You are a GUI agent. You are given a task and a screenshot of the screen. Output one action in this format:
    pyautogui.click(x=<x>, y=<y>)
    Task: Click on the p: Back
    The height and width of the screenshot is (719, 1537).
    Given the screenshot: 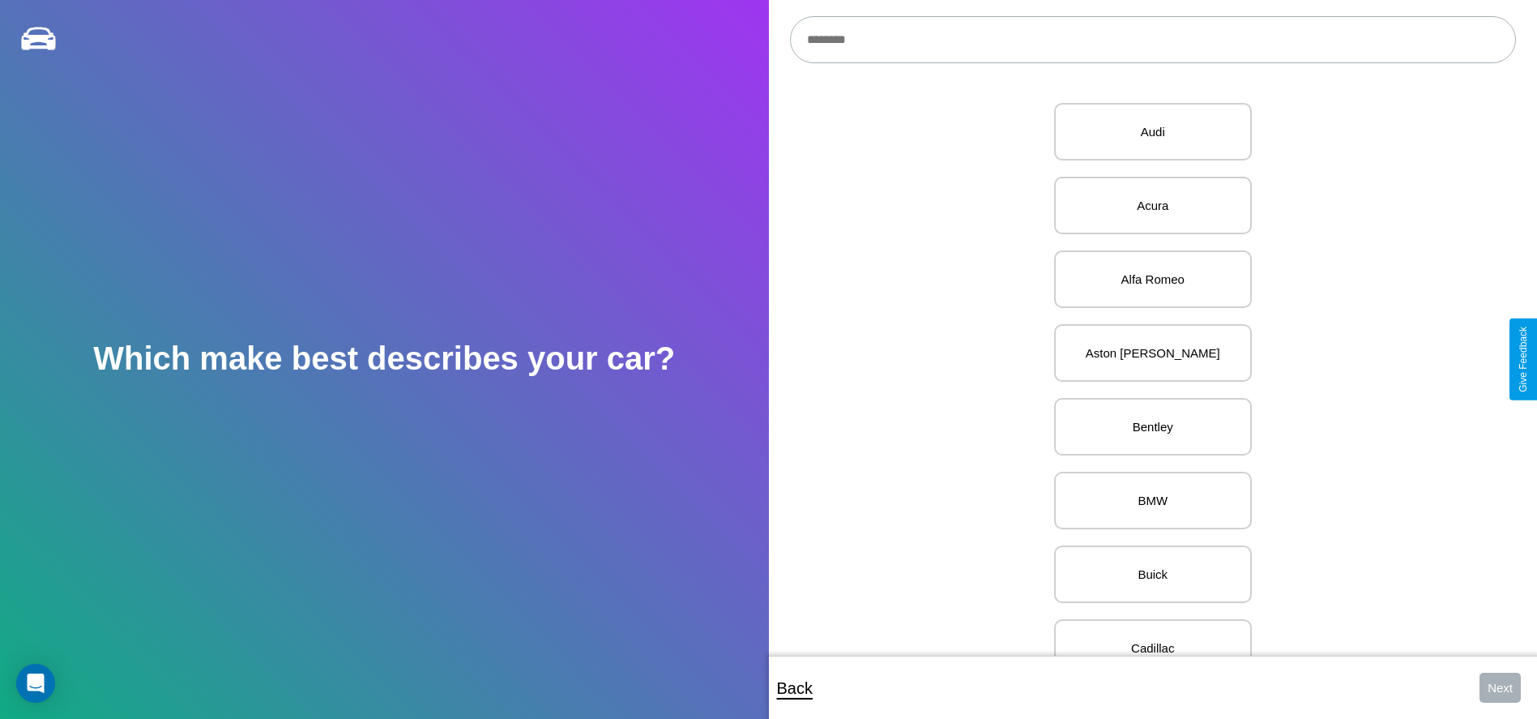 What is the action you would take?
    pyautogui.click(x=795, y=688)
    